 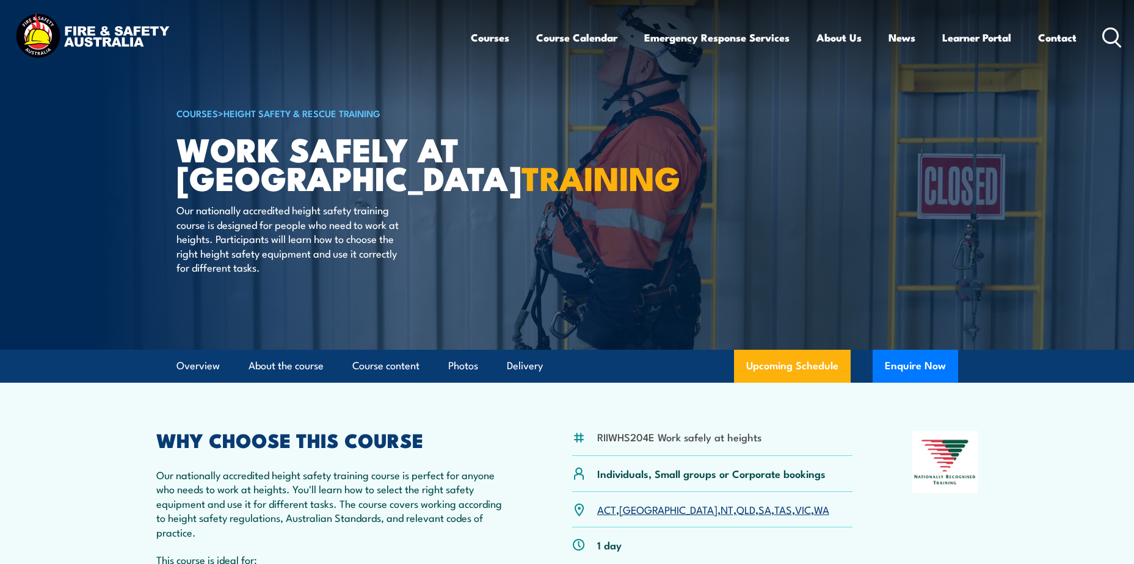 What do you see at coordinates (839, 37) in the screenshot?
I see `a: About Us` at bounding box center [839, 37].